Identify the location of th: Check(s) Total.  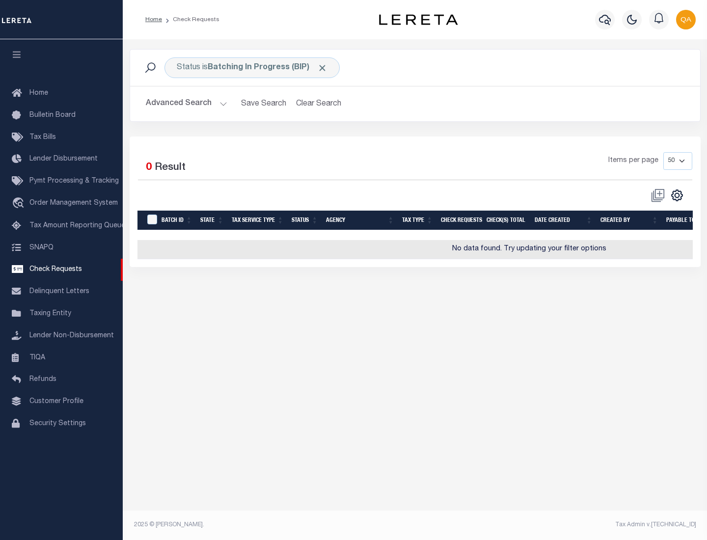
(507, 220).